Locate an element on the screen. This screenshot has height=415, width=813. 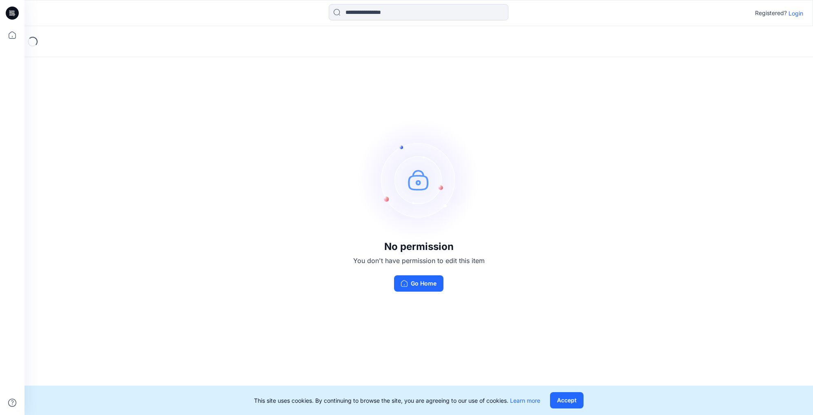
a: Learn more is located at coordinates (525, 400).